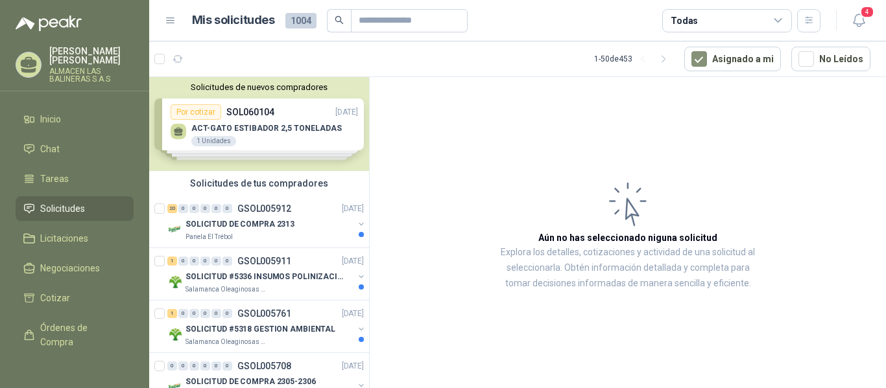 This screenshot has width=886, height=388. Describe the element at coordinates (266, 277) in the screenshot. I see `p: SOLICITUD #5336 INSUMOS POLINIZACIÓN` at that location.